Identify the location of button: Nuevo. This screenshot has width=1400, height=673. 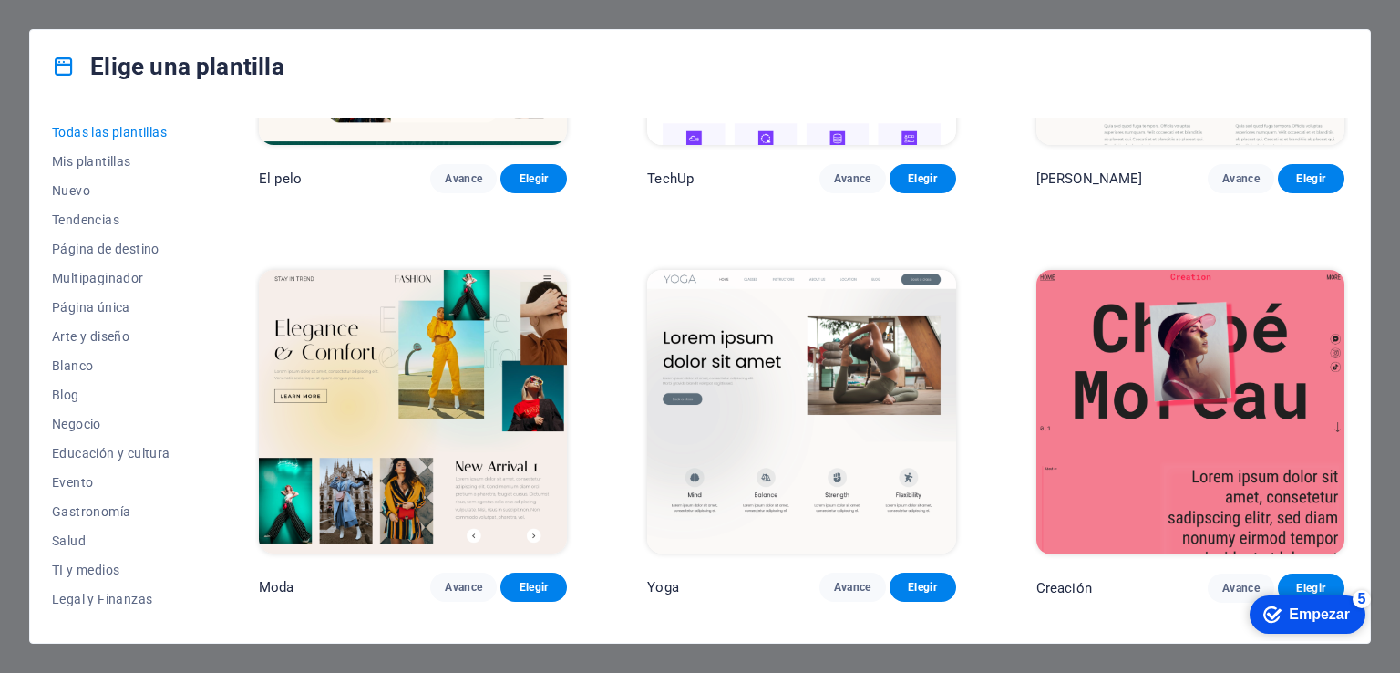
(115, 191).